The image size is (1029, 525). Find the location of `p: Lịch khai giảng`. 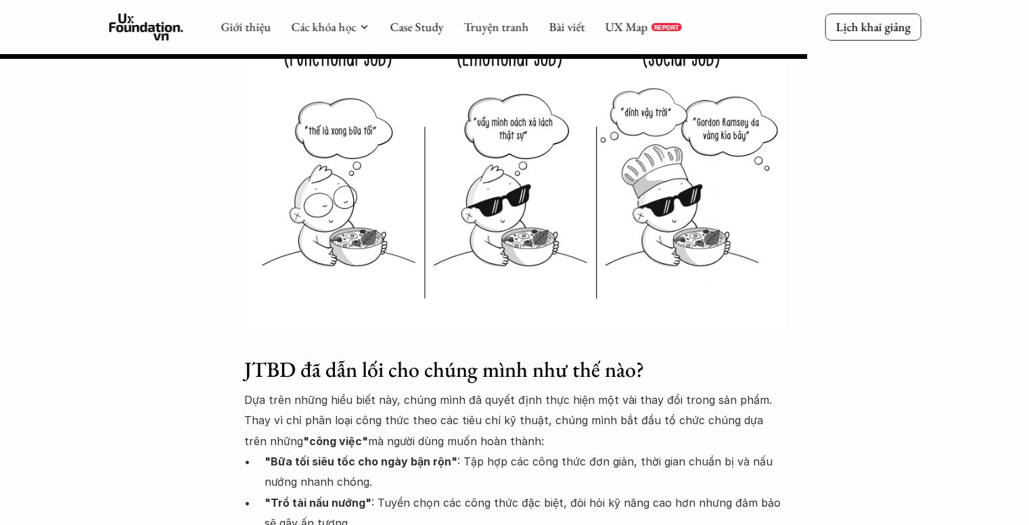

p: Lịch khai giảng is located at coordinates (872, 26).